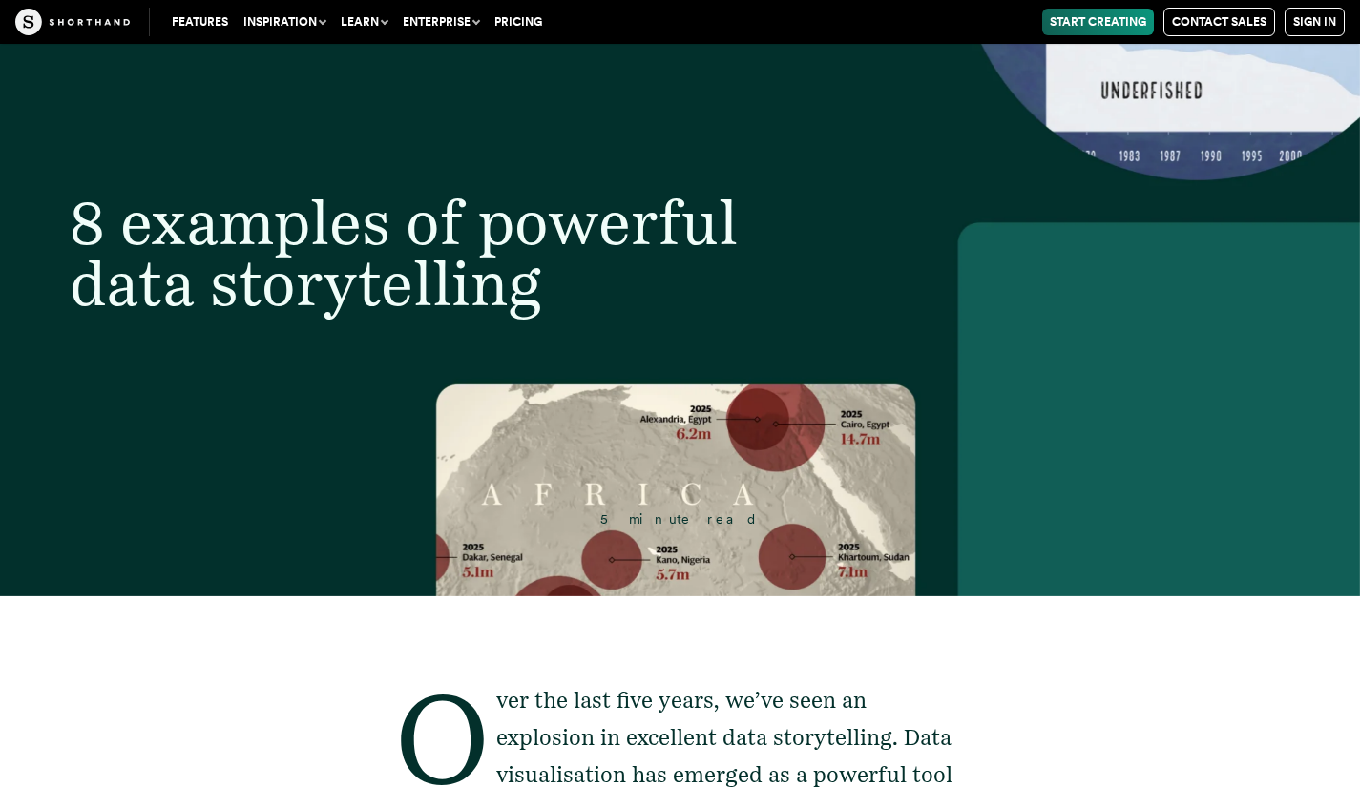 The width and height of the screenshot is (1360, 787). What do you see at coordinates (680, 519) in the screenshot?
I see `span: 5 minute read` at bounding box center [680, 519].